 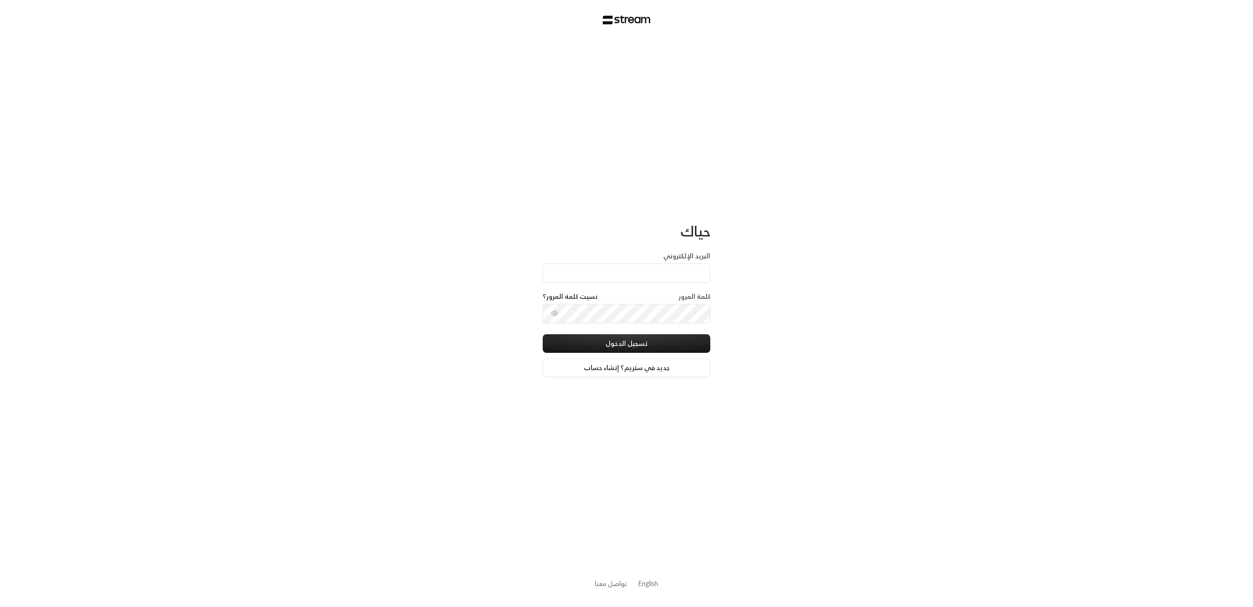 What do you see at coordinates (648, 583) in the screenshot?
I see `a: English` at bounding box center [648, 583].